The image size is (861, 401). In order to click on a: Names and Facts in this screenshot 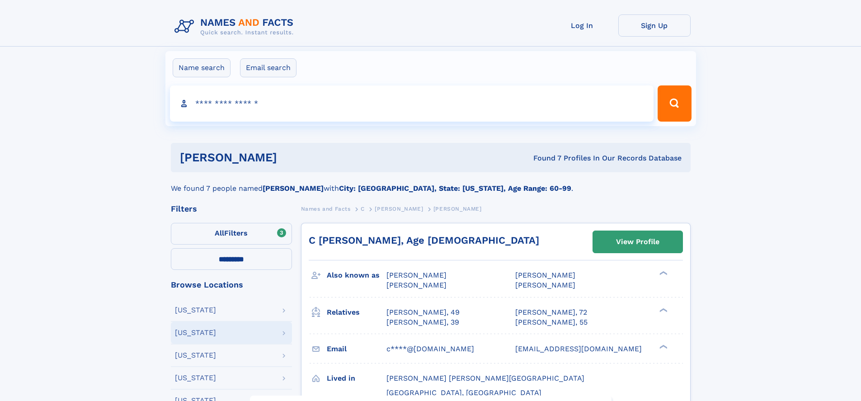, I will do `click(326, 208)`.